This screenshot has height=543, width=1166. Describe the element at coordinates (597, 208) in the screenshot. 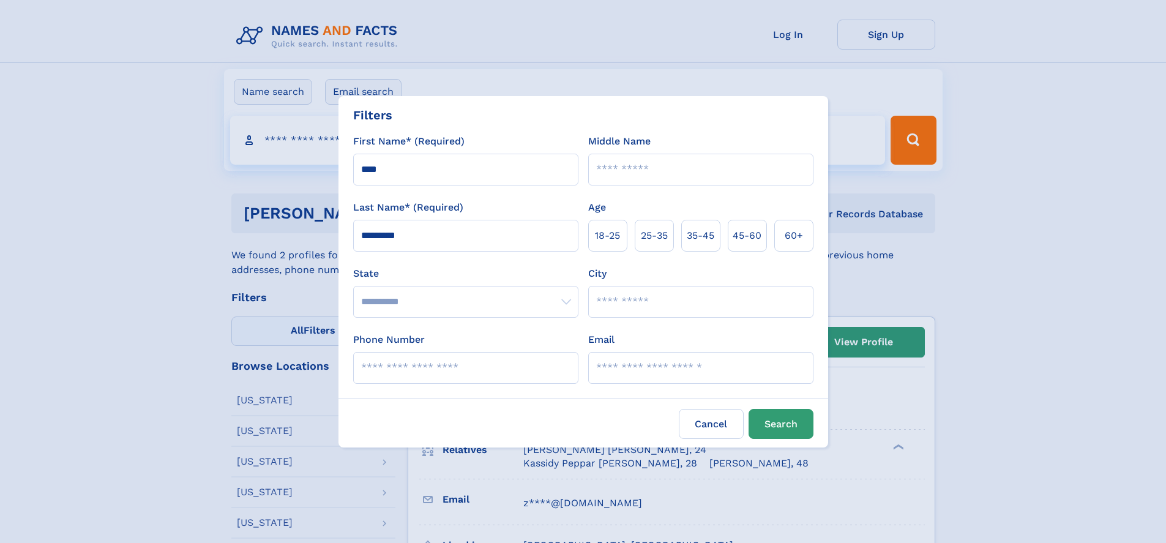

I see `label: Age` at that location.